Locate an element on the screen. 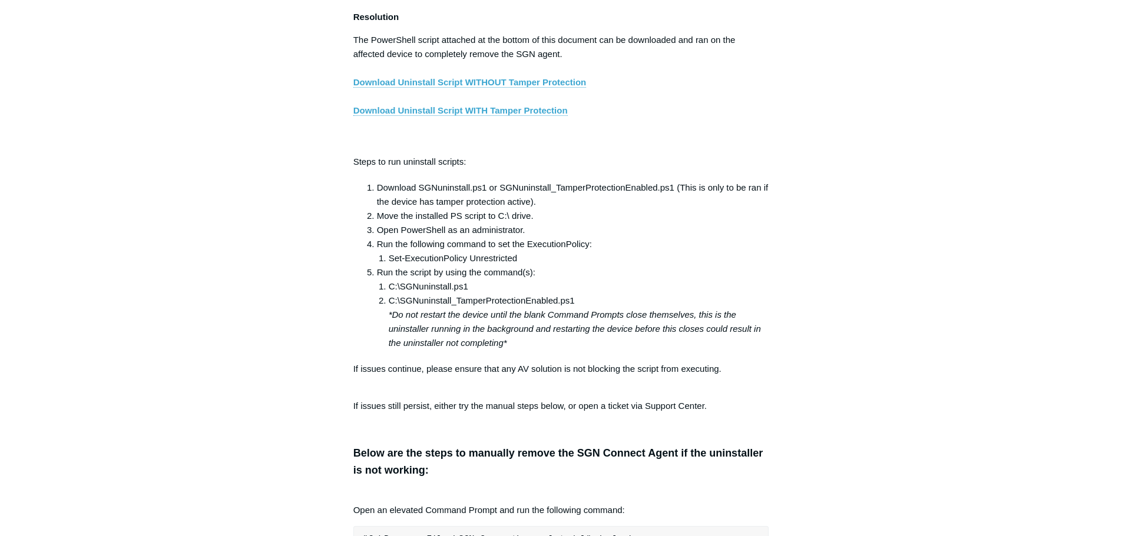 The width and height of the screenshot is (1122, 536). h3: Below are the steps to manually remove the SGN Connect Agent if the uninstaller is not working: is located at coordinates (561, 462).